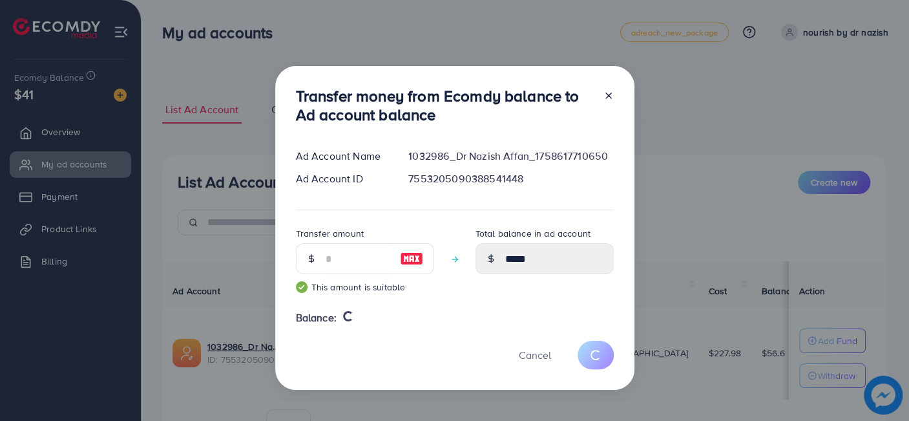 Image resolution: width=909 pixels, height=421 pixels. What do you see at coordinates (330, 233) in the screenshot?
I see `label: Transfer amount` at bounding box center [330, 233].